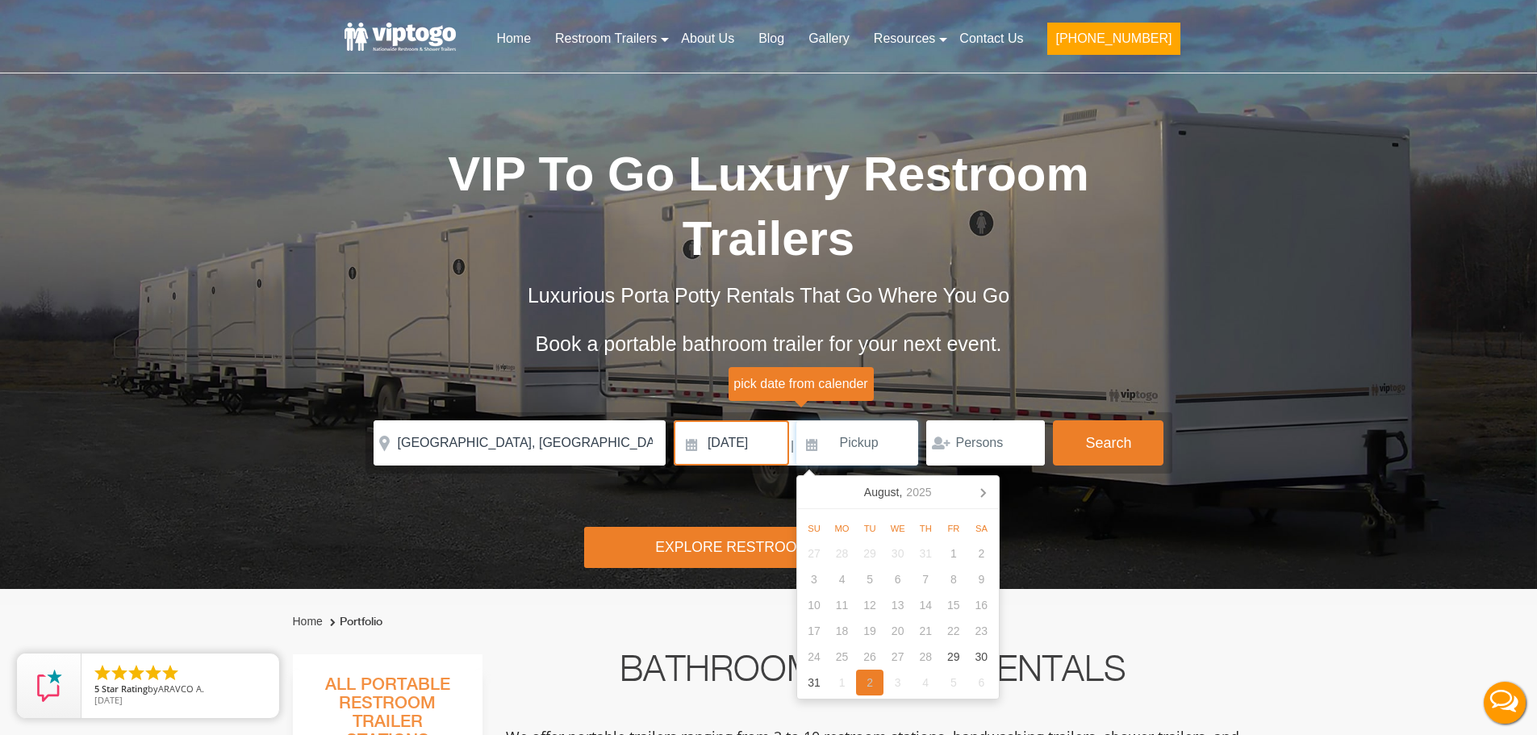 The image size is (1537, 735). What do you see at coordinates (897, 631) in the screenshot?
I see `div: 20` at bounding box center [897, 631].